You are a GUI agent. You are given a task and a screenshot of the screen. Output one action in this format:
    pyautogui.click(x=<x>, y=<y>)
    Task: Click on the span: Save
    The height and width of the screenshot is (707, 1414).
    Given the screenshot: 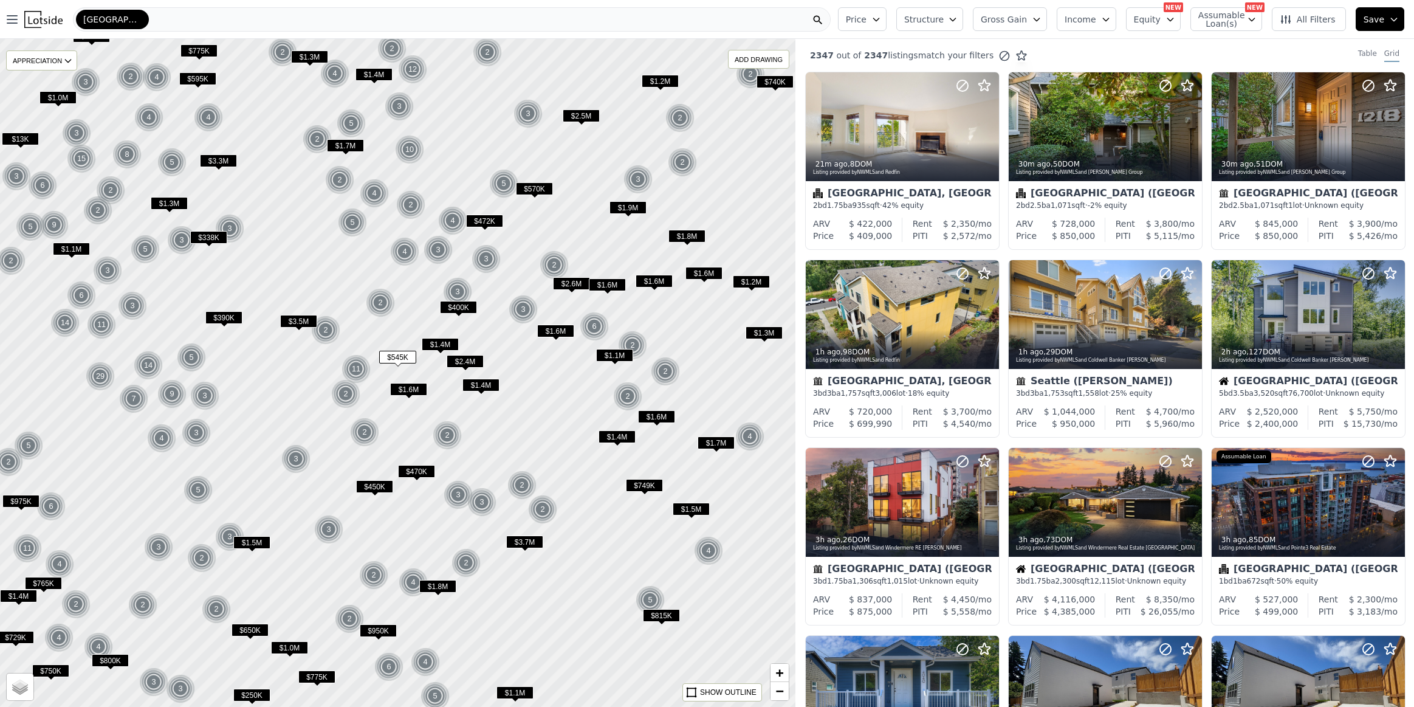 What is the action you would take?
    pyautogui.click(x=1374, y=19)
    